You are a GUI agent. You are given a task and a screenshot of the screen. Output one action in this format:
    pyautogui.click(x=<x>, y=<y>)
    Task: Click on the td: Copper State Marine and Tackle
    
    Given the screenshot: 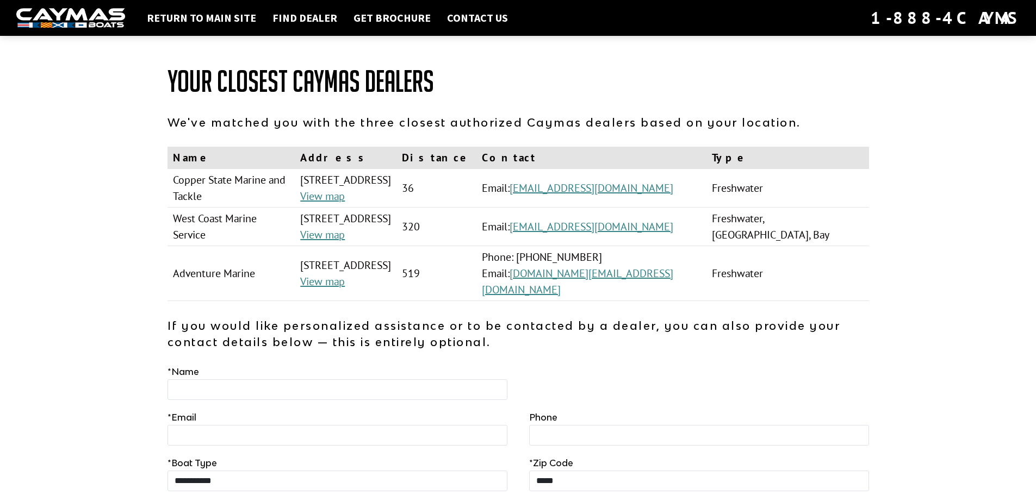 What is the action you would take?
    pyautogui.click(x=231, y=188)
    